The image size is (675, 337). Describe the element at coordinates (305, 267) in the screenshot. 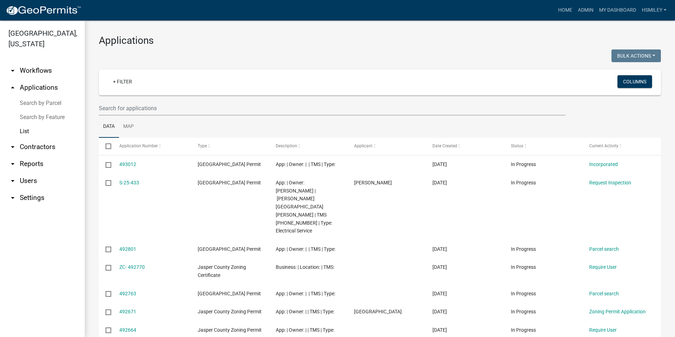

I see `span: Business: | Location: | TMS:` at that location.